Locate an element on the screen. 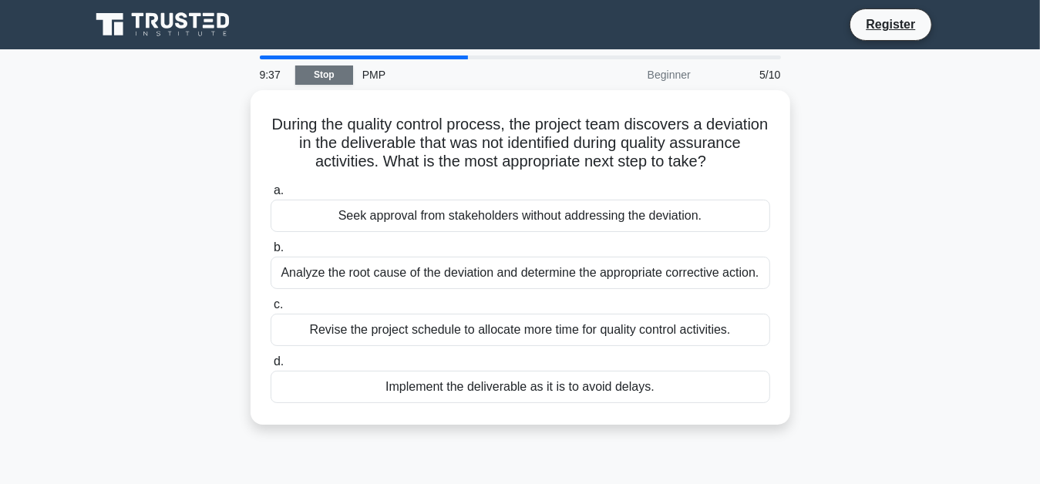 The height and width of the screenshot is (484, 1040). a: Register is located at coordinates (890, 24).